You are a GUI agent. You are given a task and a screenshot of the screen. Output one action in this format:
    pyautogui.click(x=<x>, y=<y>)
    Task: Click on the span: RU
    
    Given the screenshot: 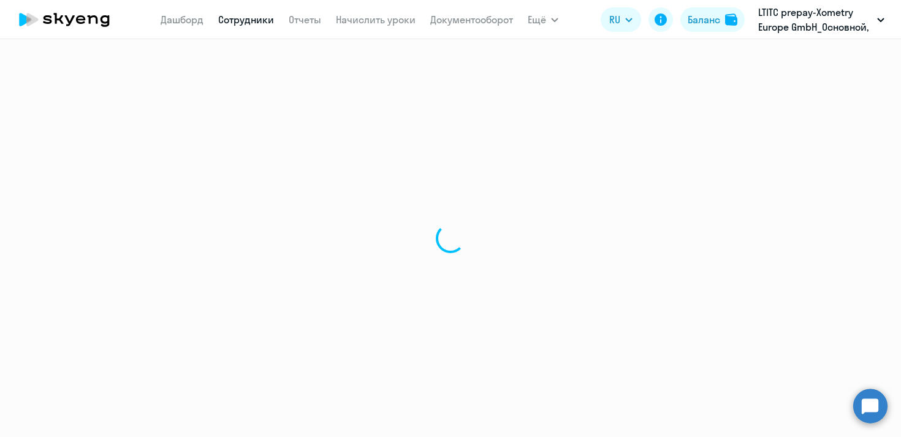 What is the action you would take?
    pyautogui.click(x=615, y=20)
    